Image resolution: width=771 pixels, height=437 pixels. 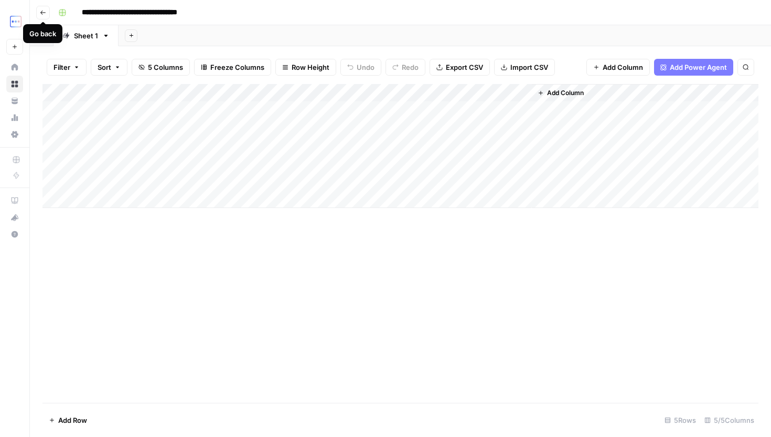 What do you see at coordinates (361, 67) in the screenshot?
I see `button: Undo` at bounding box center [361, 67].